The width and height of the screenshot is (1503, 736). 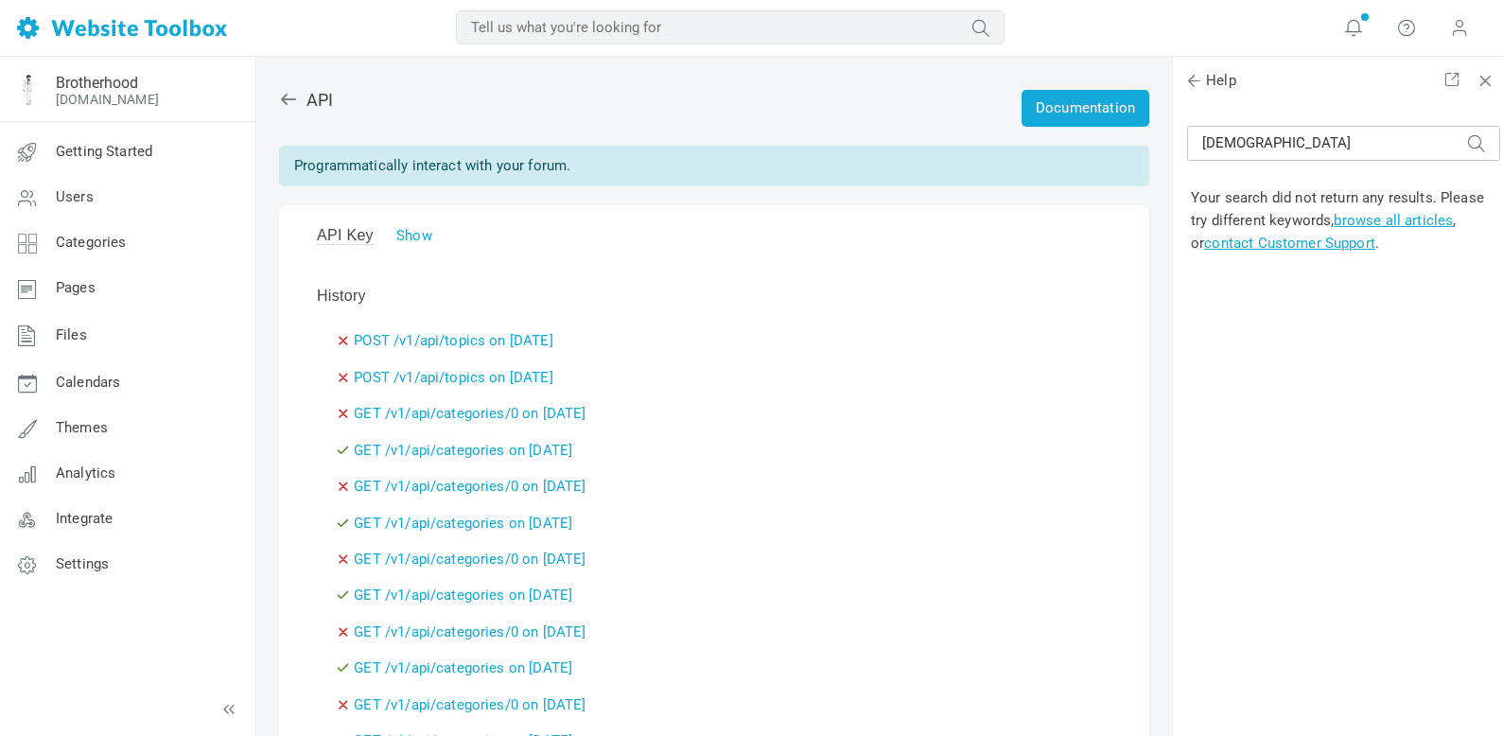 I want to click on span: Categories, so click(x=91, y=242).